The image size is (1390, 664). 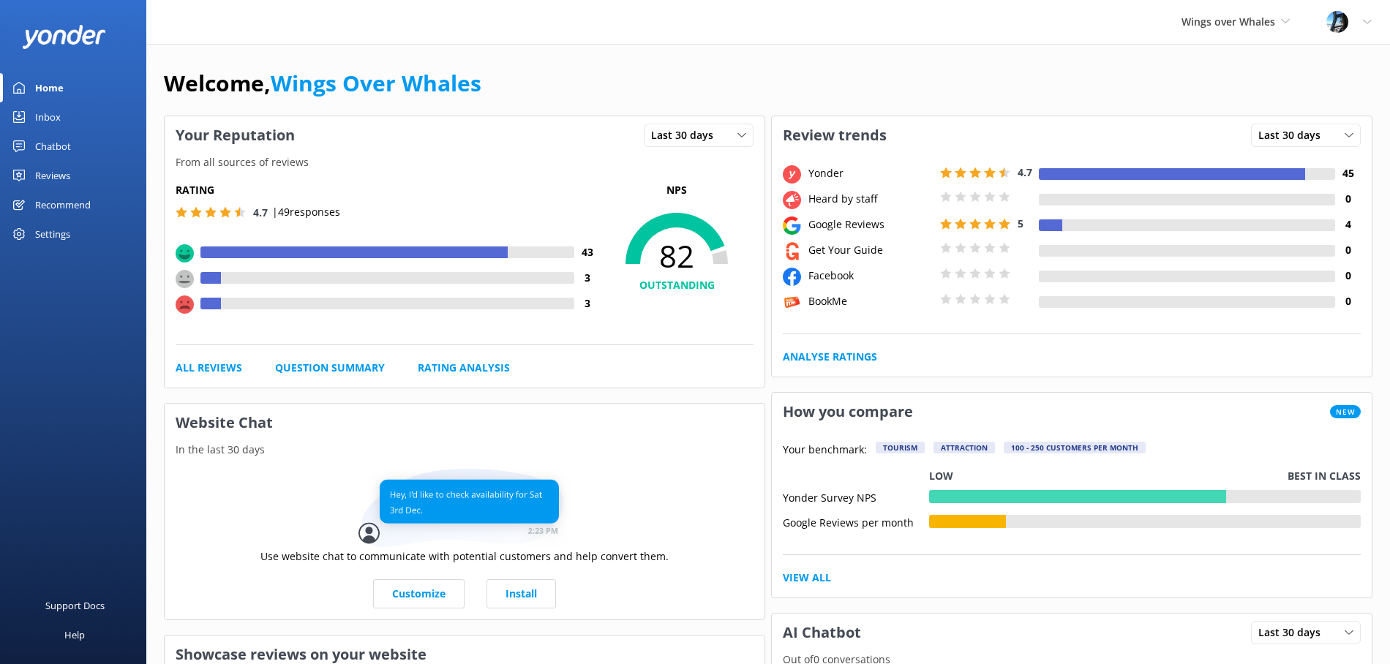 I want to click on h3: AI Chatbot, so click(x=822, y=633).